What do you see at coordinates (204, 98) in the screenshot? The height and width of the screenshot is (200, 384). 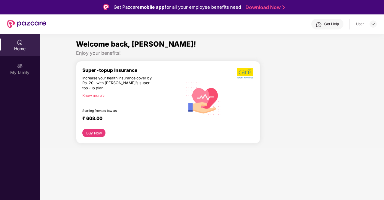 I see `img: svg+xml;base64,PHN2ZyB4bWxucz0iaHR0cDovL3d3dy53My5vcmcvMjAwMC9zdmciIHhtbG5zOnhsaW5rPSJodHRwOi8vd3...` at bounding box center [204, 98].